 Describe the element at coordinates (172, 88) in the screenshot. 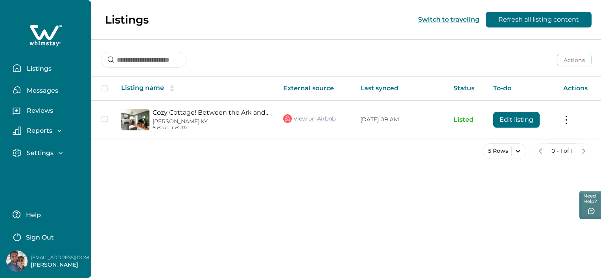

I see `button: sorting` at that location.